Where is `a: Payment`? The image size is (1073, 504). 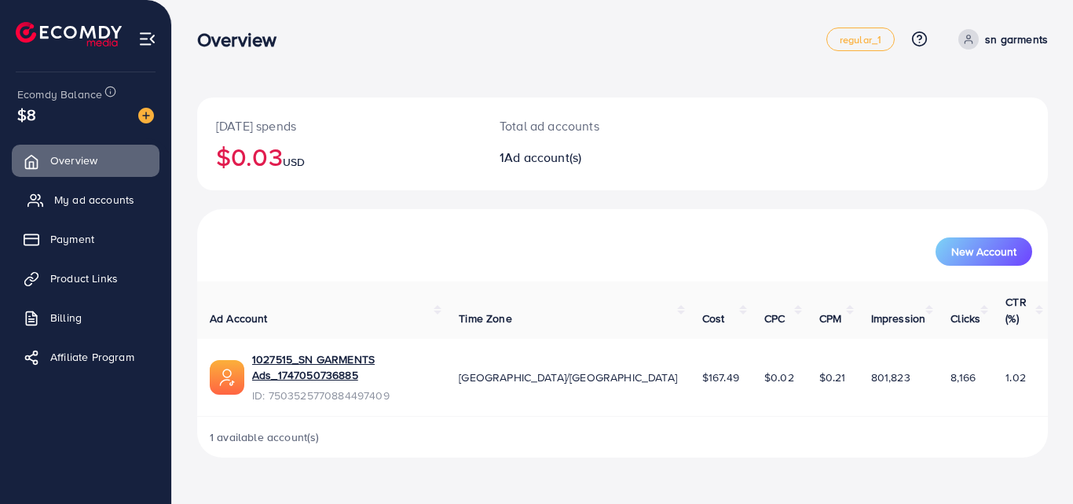
a: Payment is located at coordinates (86, 239).